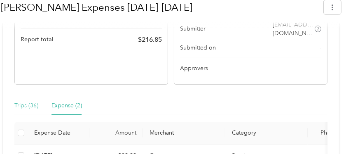  What do you see at coordinates (198, 47) in the screenshot?
I see `span: Submitted on` at bounding box center [198, 47].